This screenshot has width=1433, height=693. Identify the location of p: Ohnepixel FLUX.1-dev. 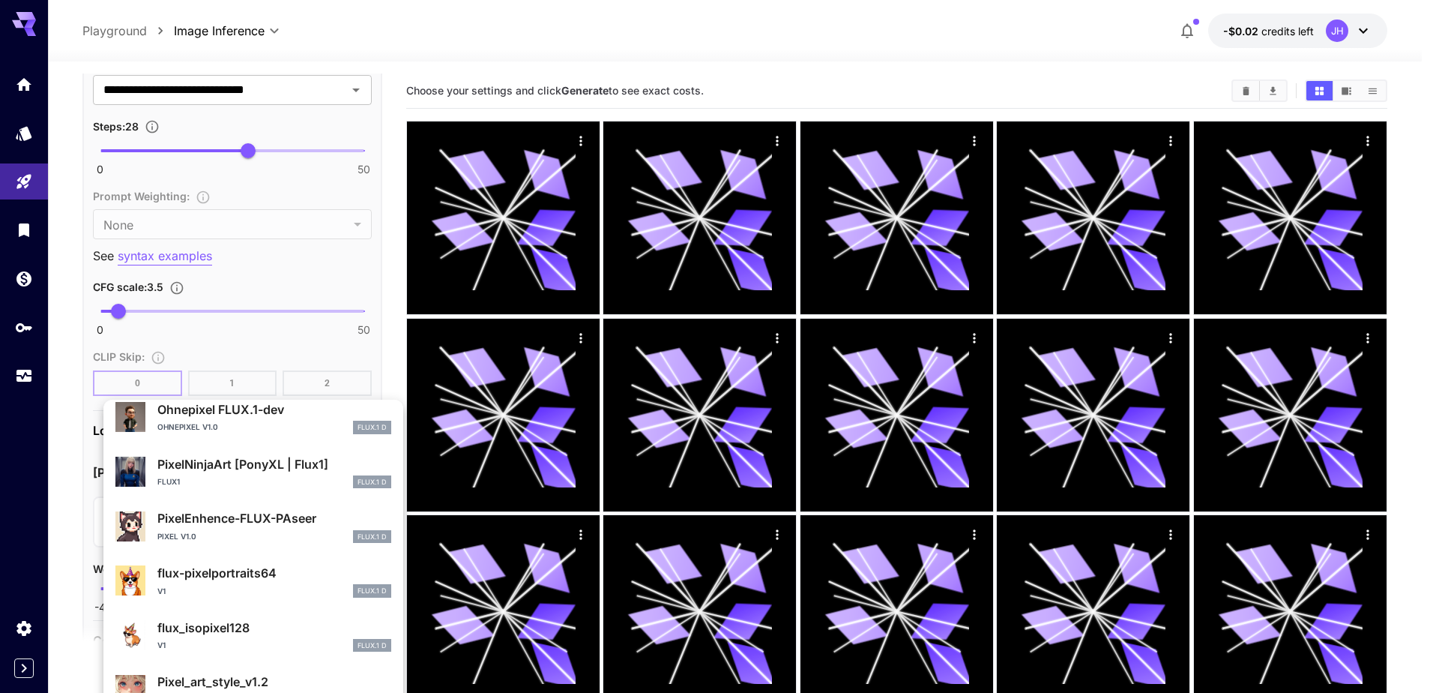
(274, 409).